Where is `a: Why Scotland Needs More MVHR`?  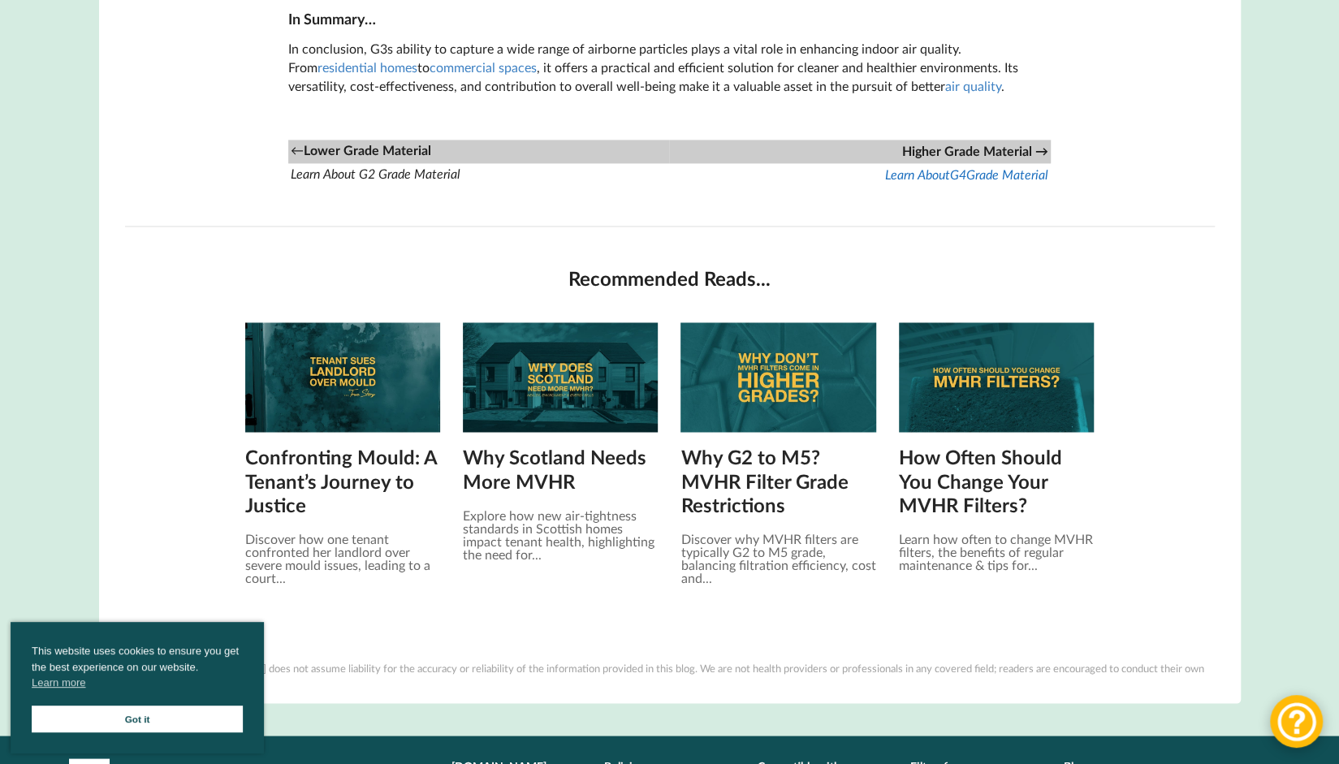
a: Why Scotland Needs More MVHR is located at coordinates (560, 468).